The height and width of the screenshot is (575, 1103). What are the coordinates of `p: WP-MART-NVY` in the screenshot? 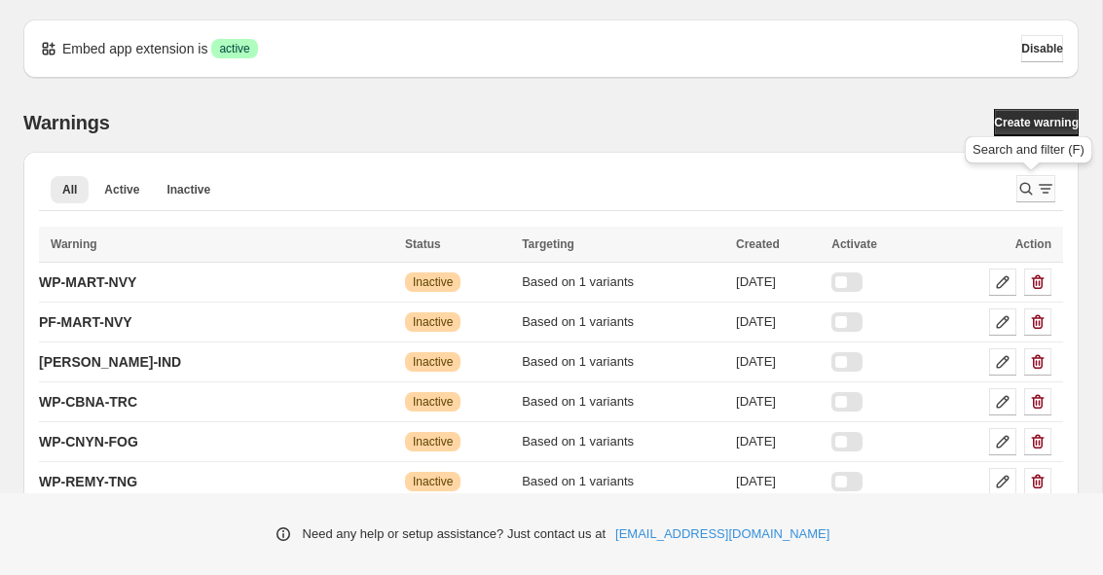 It's located at (88, 282).